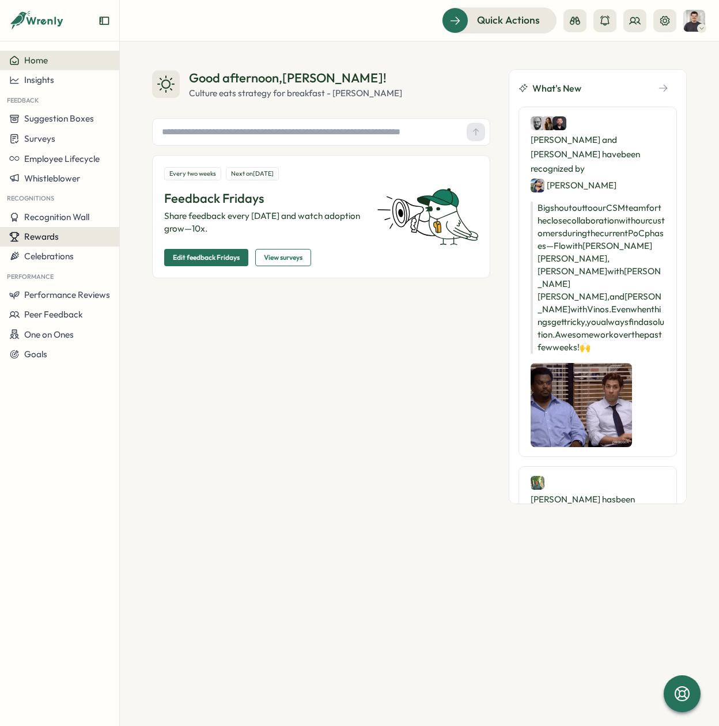 The width and height of the screenshot is (719, 726). What do you see at coordinates (560, 123) in the screenshot?
I see `img: Florian Zirkelbach` at bounding box center [560, 123].